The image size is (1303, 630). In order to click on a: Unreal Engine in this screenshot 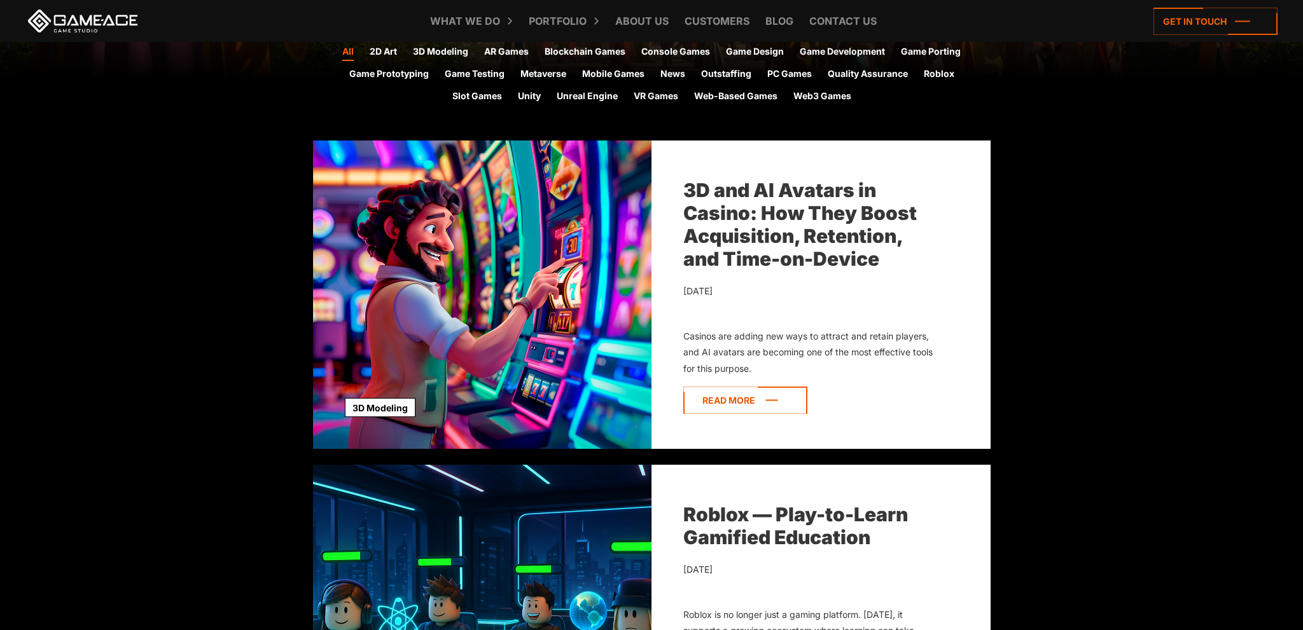, I will do `click(587, 97)`.